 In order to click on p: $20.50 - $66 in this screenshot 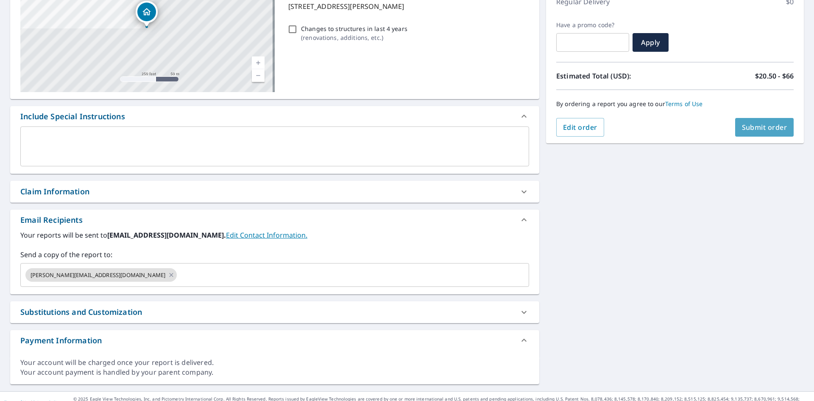, I will do `click(774, 76)`.